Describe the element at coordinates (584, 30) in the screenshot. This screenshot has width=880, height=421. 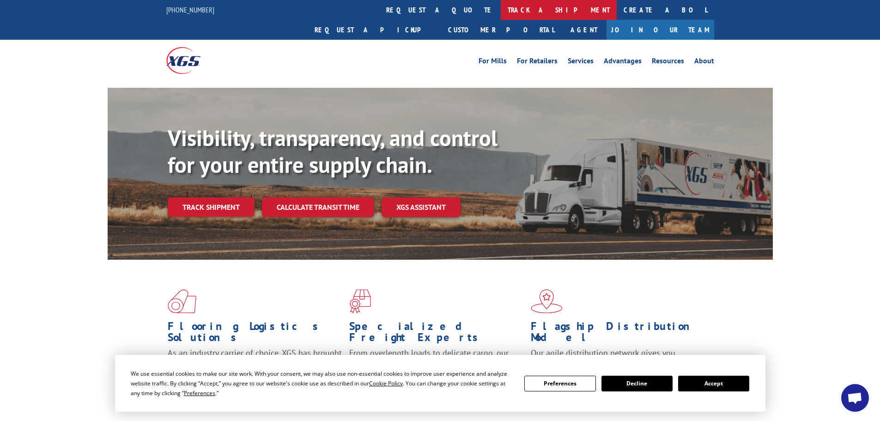
I see `a: Agent` at that location.